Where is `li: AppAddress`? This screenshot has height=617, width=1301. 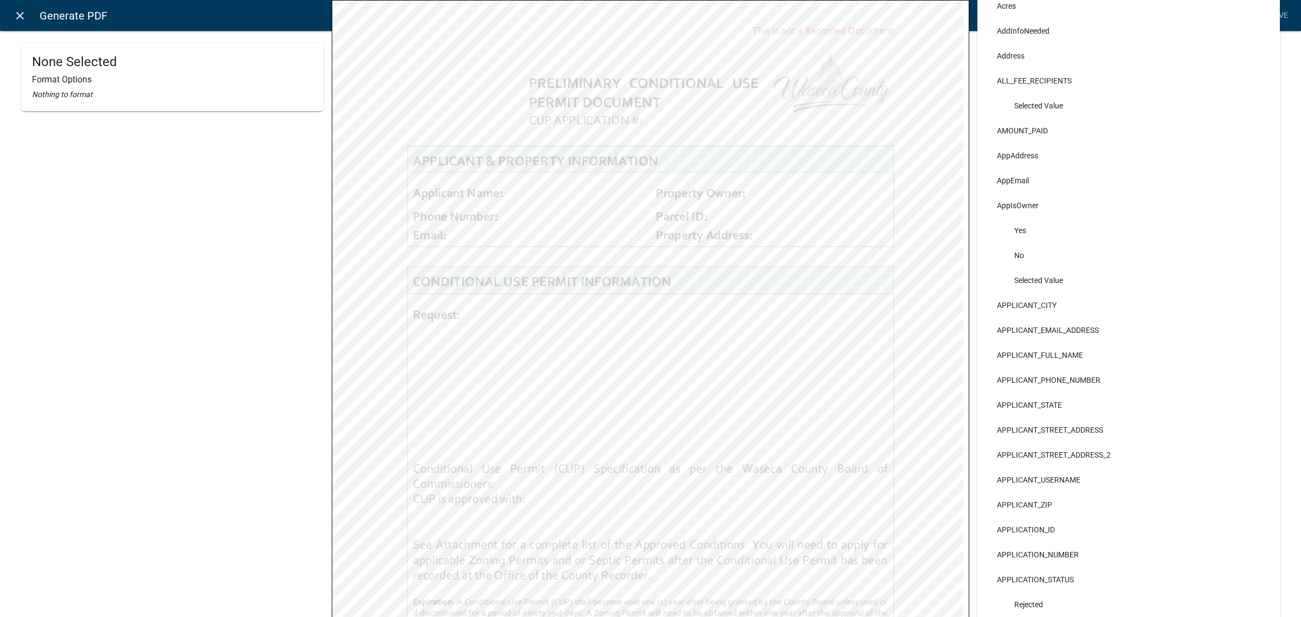
li: AppAddress is located at coordinates (1129, 156).